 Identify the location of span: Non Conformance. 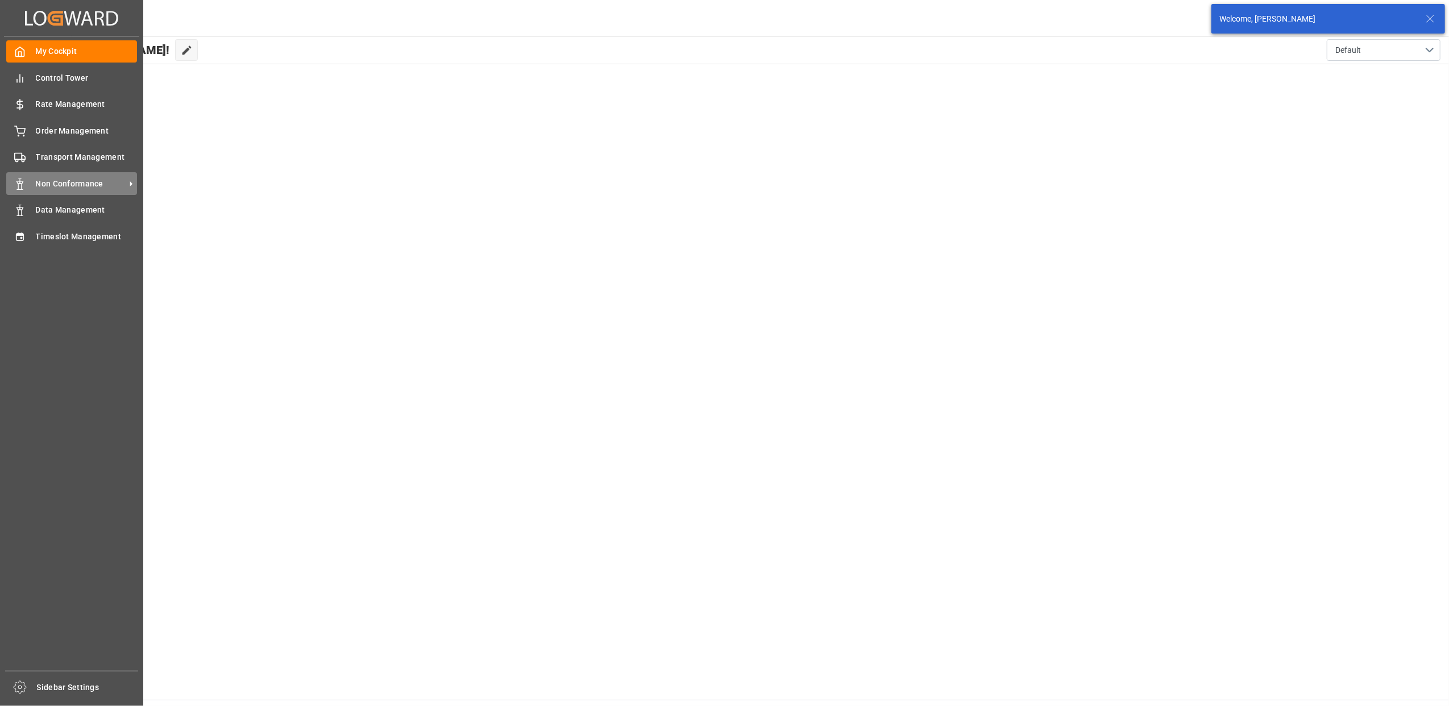
(81, 184).